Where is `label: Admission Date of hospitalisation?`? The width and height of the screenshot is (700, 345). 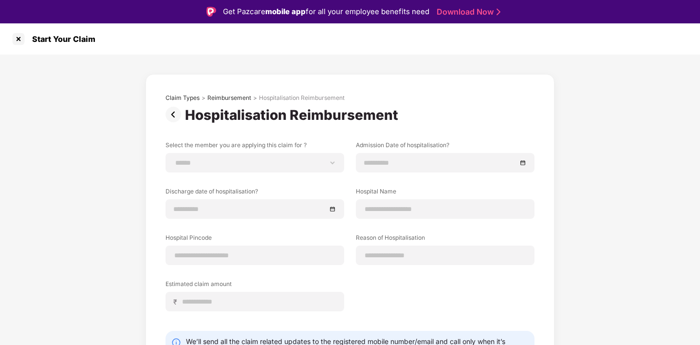 label: Admission Date of hospitalisation? is located at coordinates (445, 147).